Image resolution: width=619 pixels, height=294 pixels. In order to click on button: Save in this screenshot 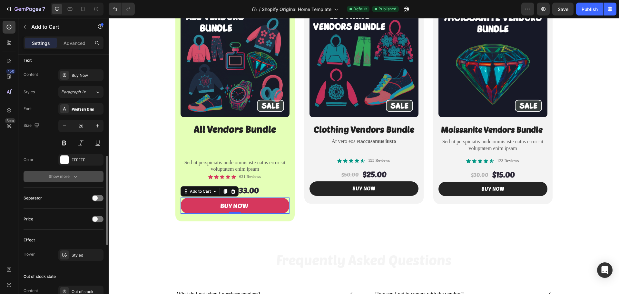, I will do `click(563, 9)`.